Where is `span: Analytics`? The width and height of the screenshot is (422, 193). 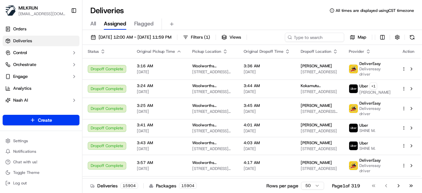
span: Analytics is located at coordinates (22, 88).